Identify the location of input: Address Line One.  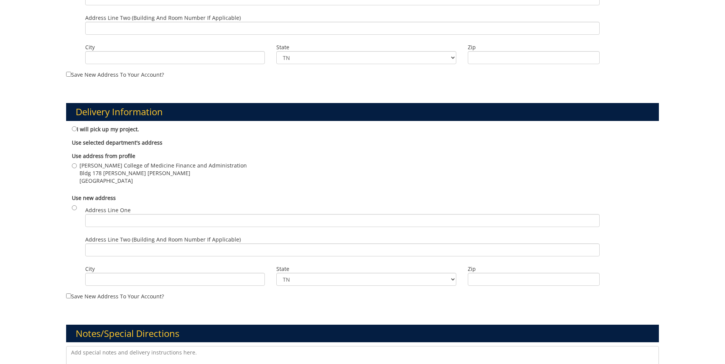
(342, 221).